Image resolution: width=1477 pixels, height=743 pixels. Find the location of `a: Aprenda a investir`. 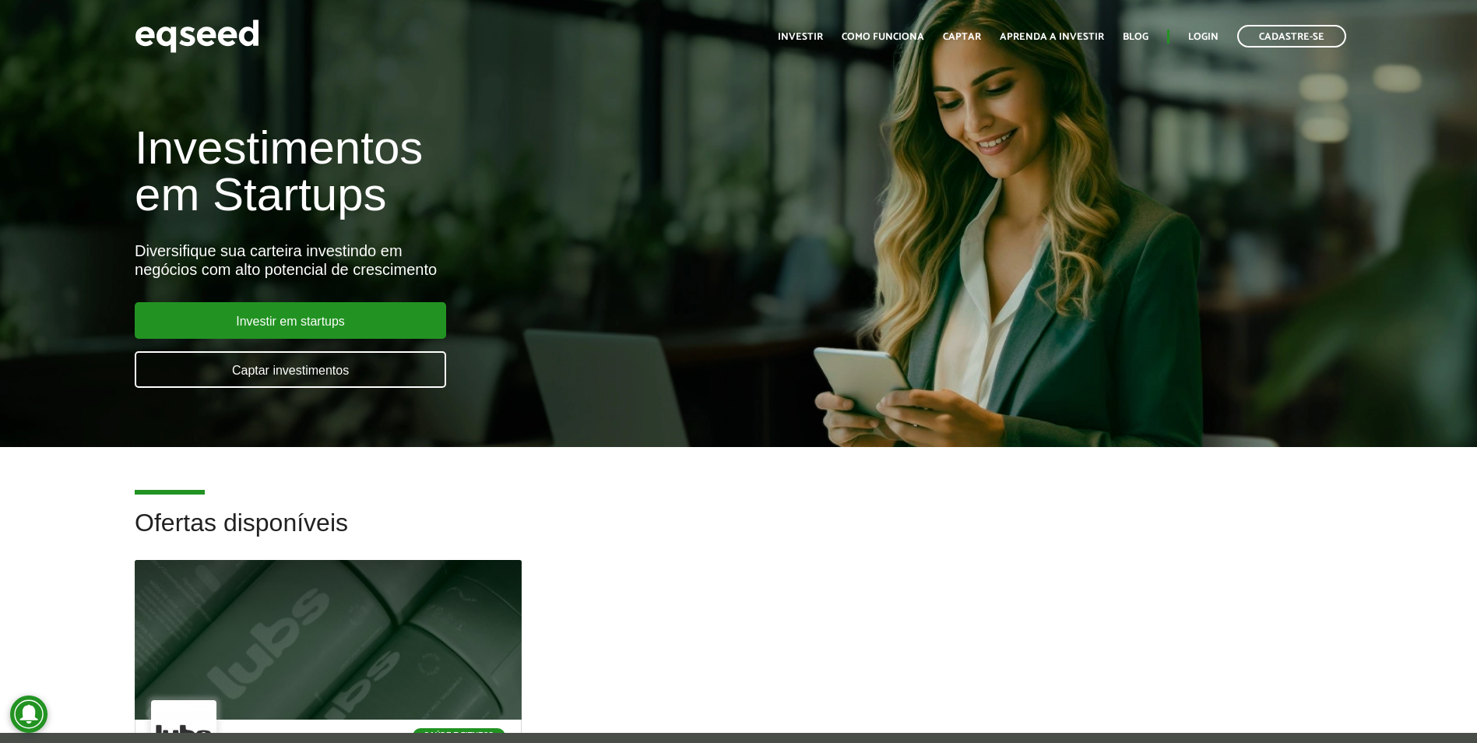

a: Aprenda a investir is located at coordinates (1052, 37).